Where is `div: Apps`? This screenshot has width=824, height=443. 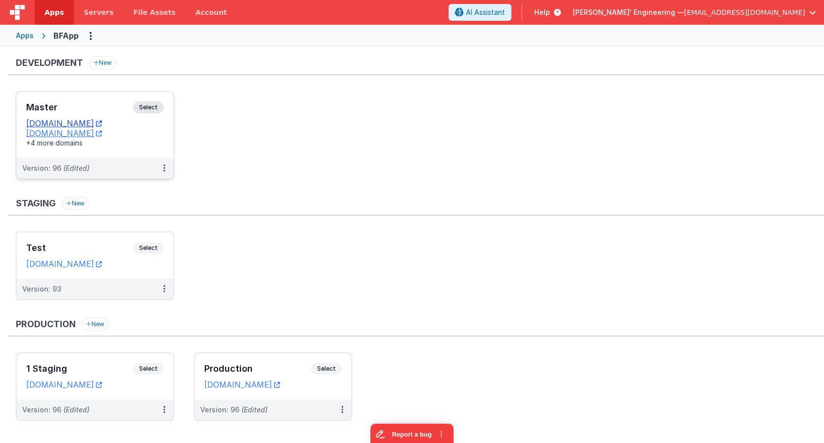 div: Apps is located at coordinates (25, 36).